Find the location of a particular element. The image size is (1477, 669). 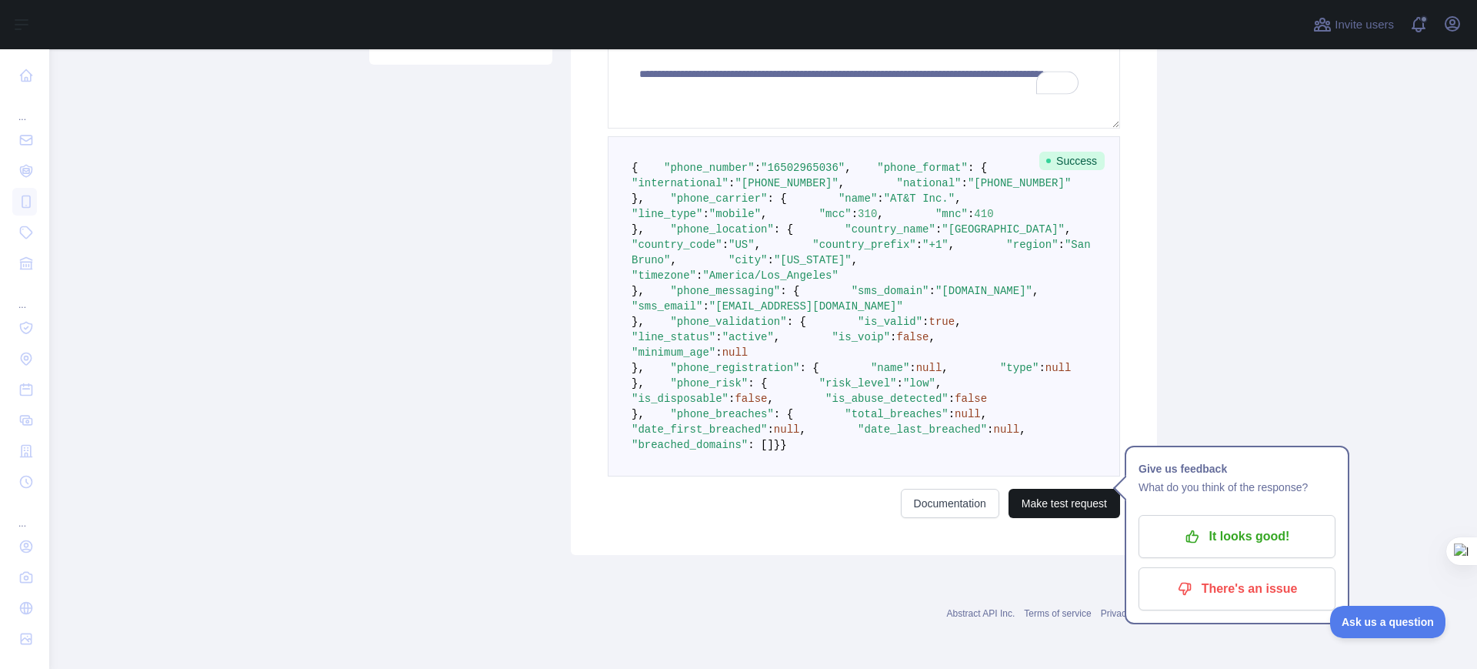

span: "phone_risk" is located at coordinates (709, 383).